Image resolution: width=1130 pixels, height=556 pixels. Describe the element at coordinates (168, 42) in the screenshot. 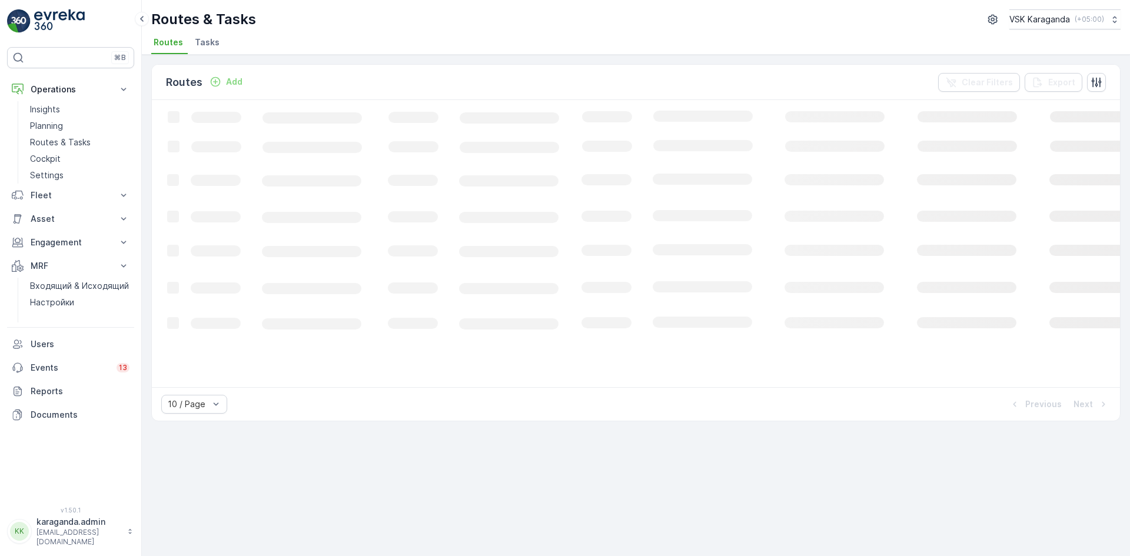

I see `span: Routes` at that location.